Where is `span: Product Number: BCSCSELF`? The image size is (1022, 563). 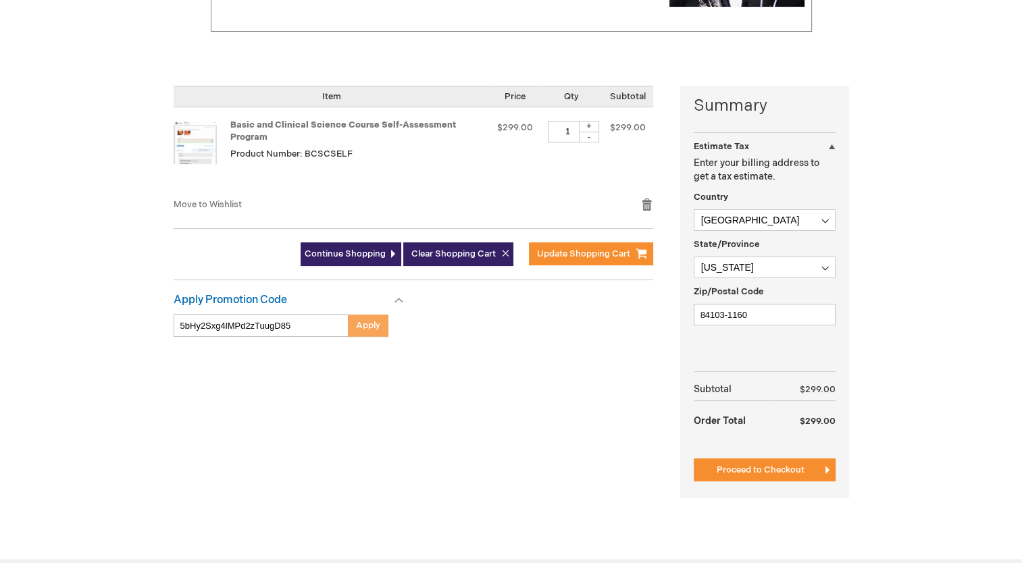 span: Product Number: BCSCSELF is located at coordinates (291, 154).